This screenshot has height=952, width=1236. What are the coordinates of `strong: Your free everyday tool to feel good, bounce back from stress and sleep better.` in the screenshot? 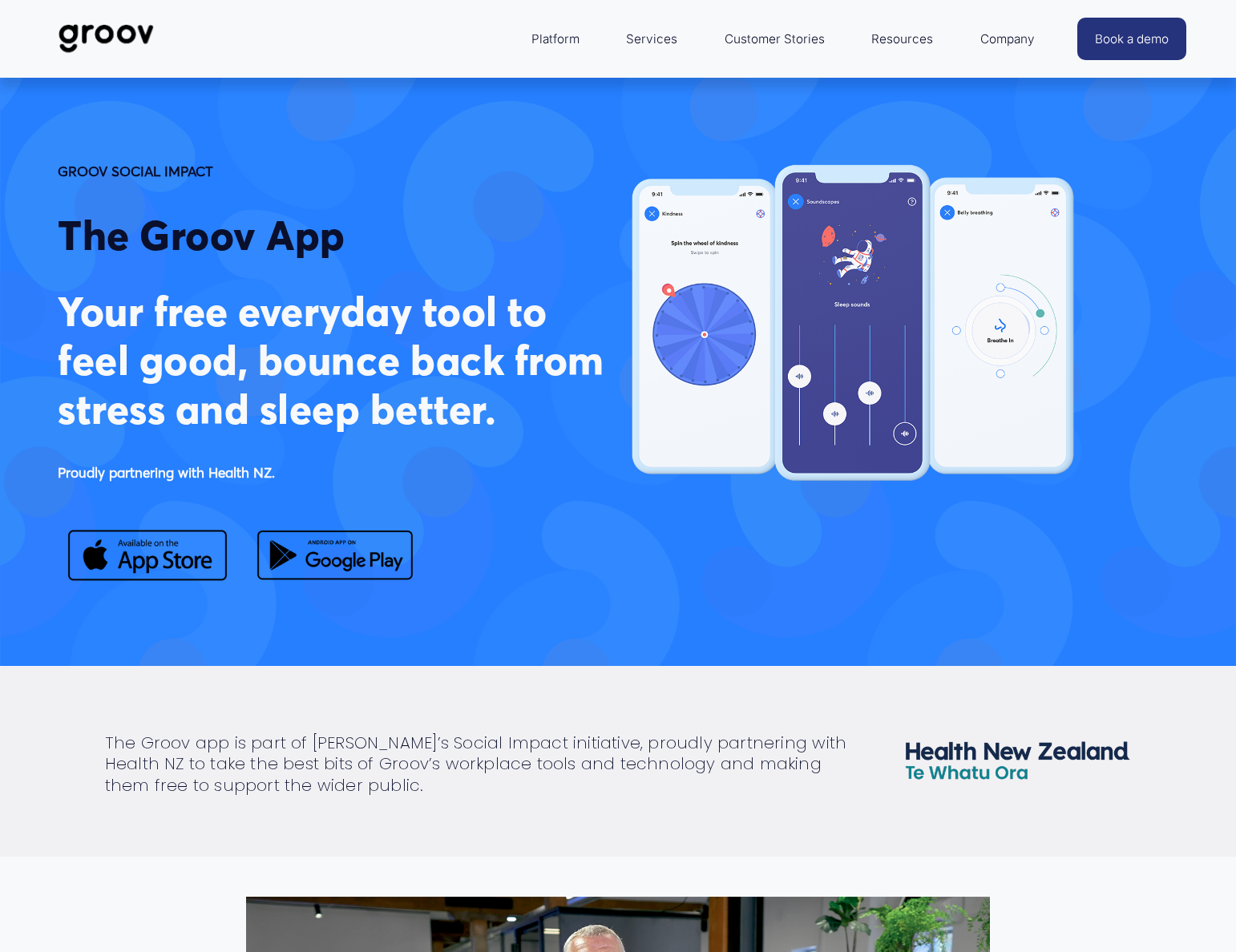 It's located at (336, 360).